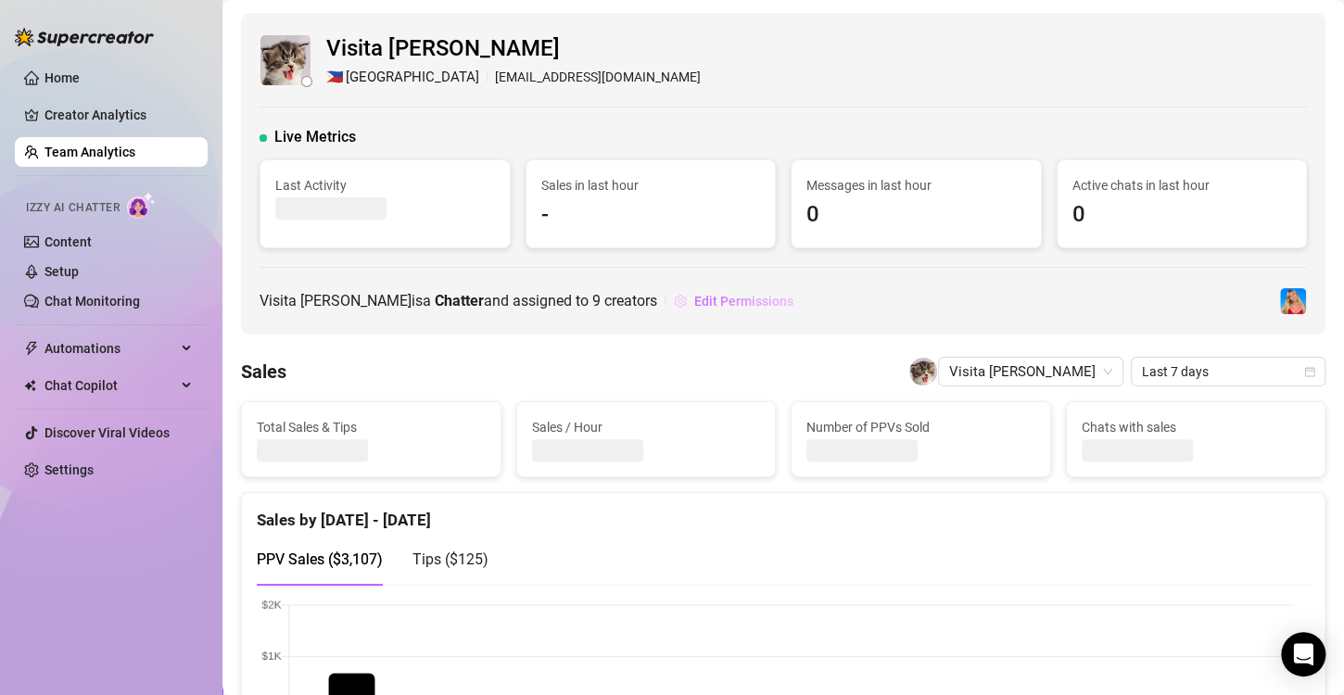  What do you see at coordinates (84, 37) in the screenshot?
I see `img: logo-BBDzfeDw.svg` at bounding box center [84, 37].